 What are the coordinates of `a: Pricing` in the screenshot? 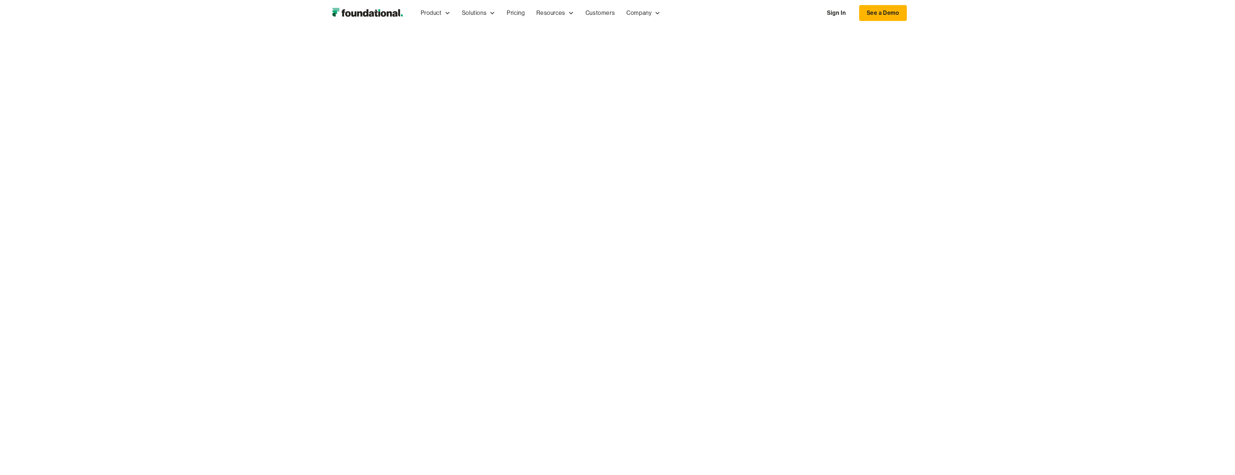 It's located at (516, 13).